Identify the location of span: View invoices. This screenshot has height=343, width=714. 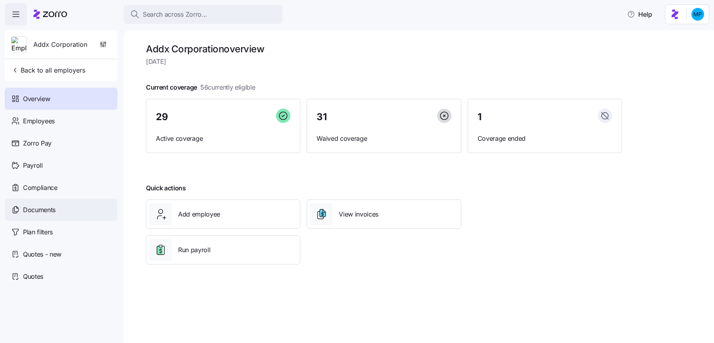
(359, 214).